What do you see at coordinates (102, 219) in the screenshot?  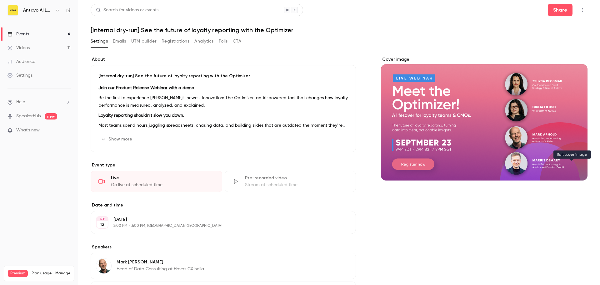 I see `div: SEP` at bounding box center [102, 219].